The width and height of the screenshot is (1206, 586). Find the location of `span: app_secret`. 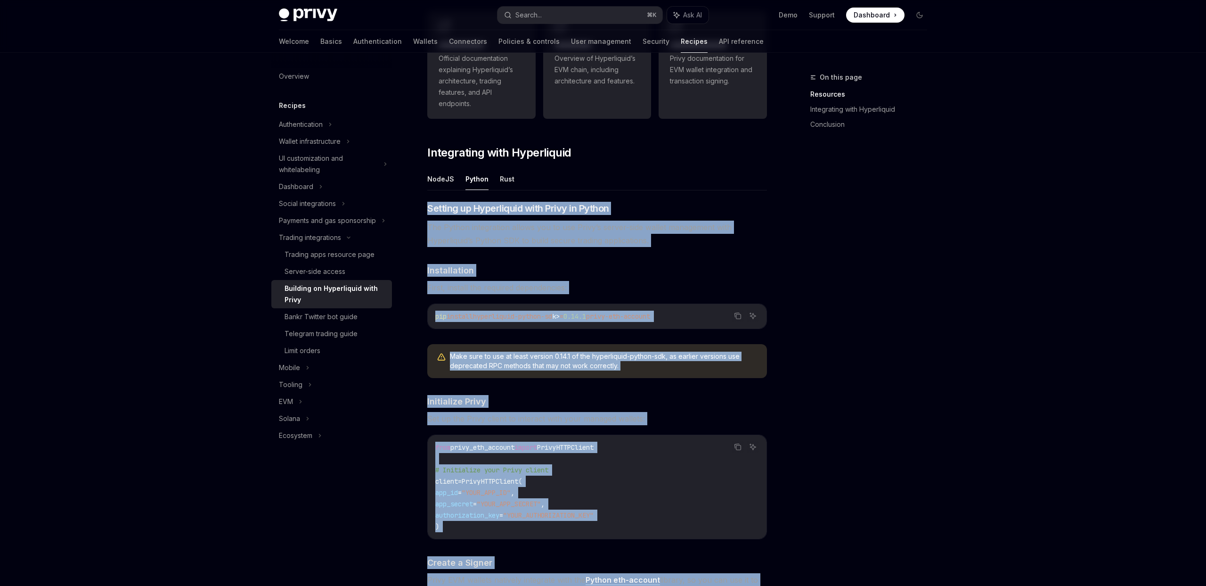

span: app_secret is located at coordinates (454, 504).